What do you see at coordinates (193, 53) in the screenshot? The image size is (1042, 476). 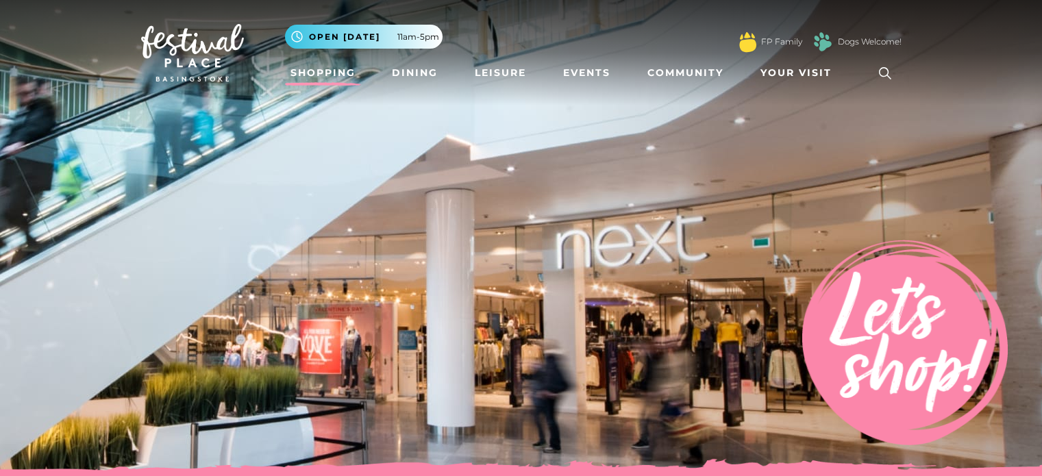 I see `img: Festival Place Logo` at bounding box center [193, 53].